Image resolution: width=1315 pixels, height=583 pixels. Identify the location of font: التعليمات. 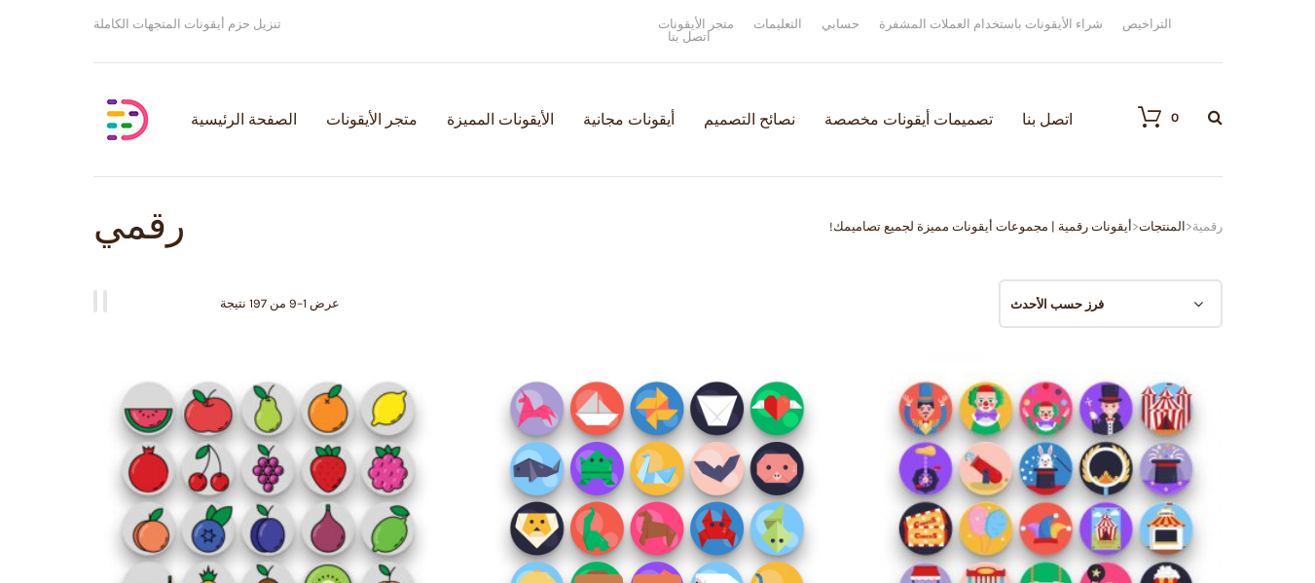
(777, 23).